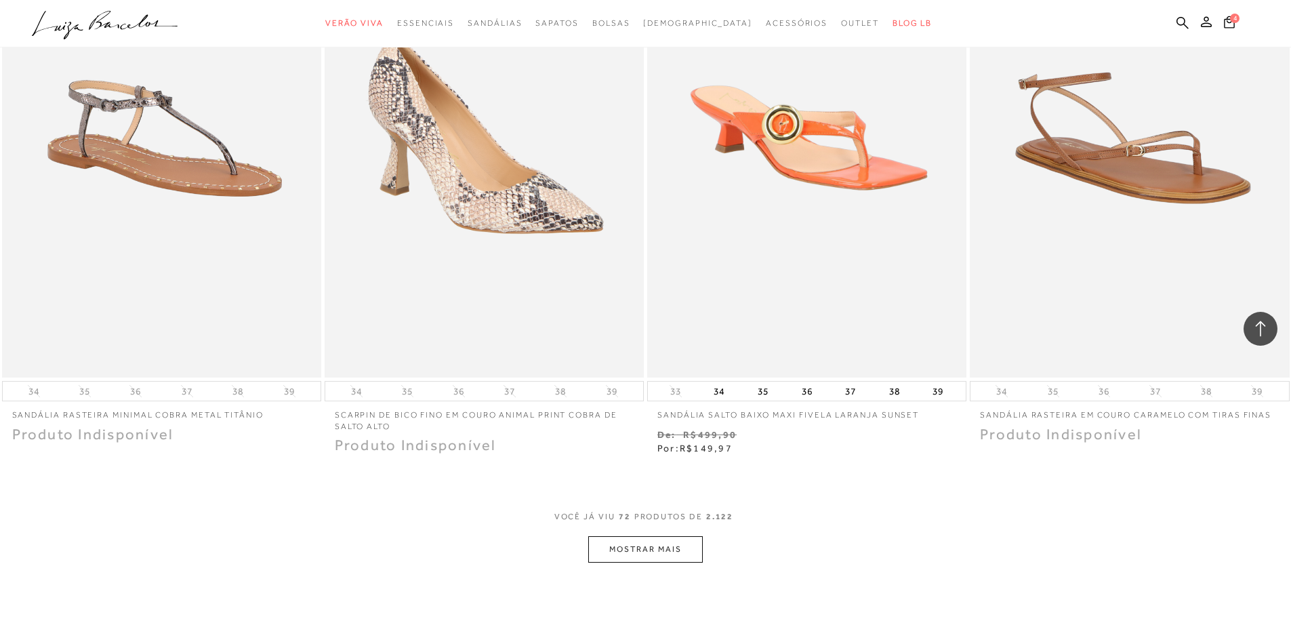  Describe the element at coordinates (645, 549) in the screenshot. I see `button: MOSTRAR MAIS` at that location.